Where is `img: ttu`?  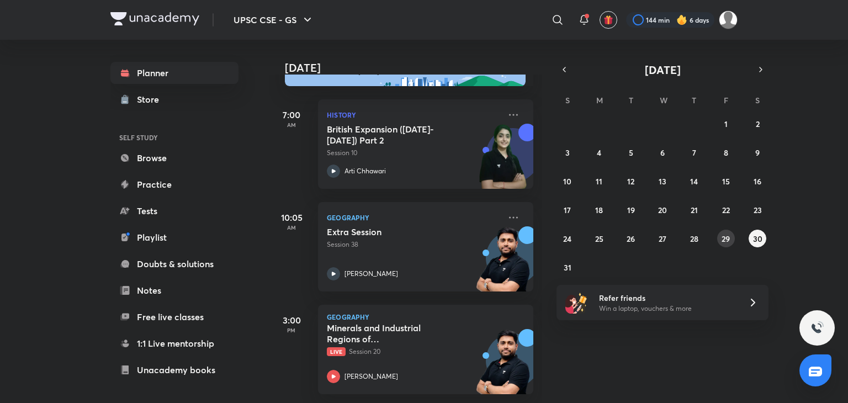 img: ttu is located at coordinates (817, 328).